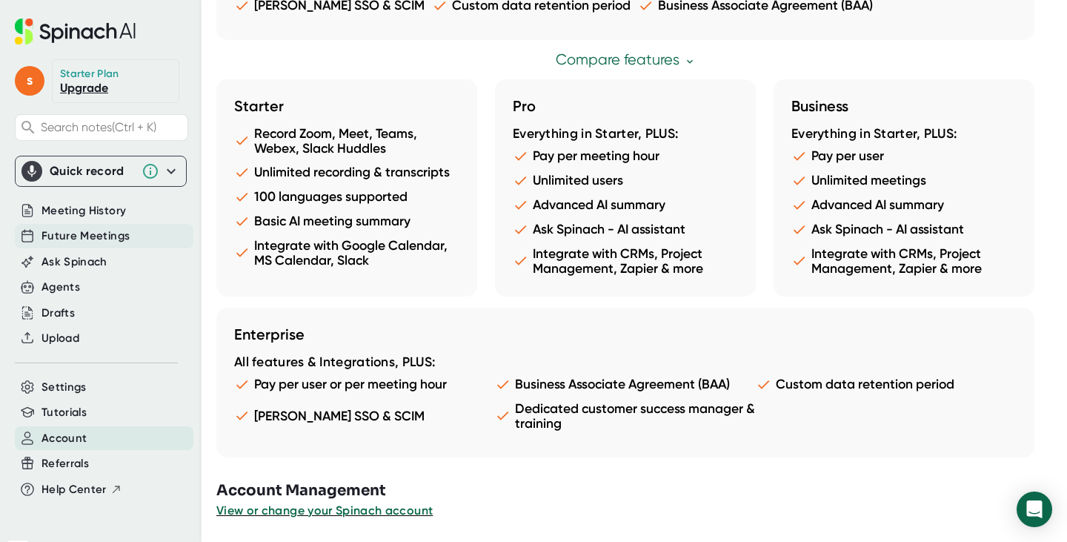 The image size is (1067, 542). Describe the element at coordinates (64, 438) in the screenshot. I see `button: Account` at that location.